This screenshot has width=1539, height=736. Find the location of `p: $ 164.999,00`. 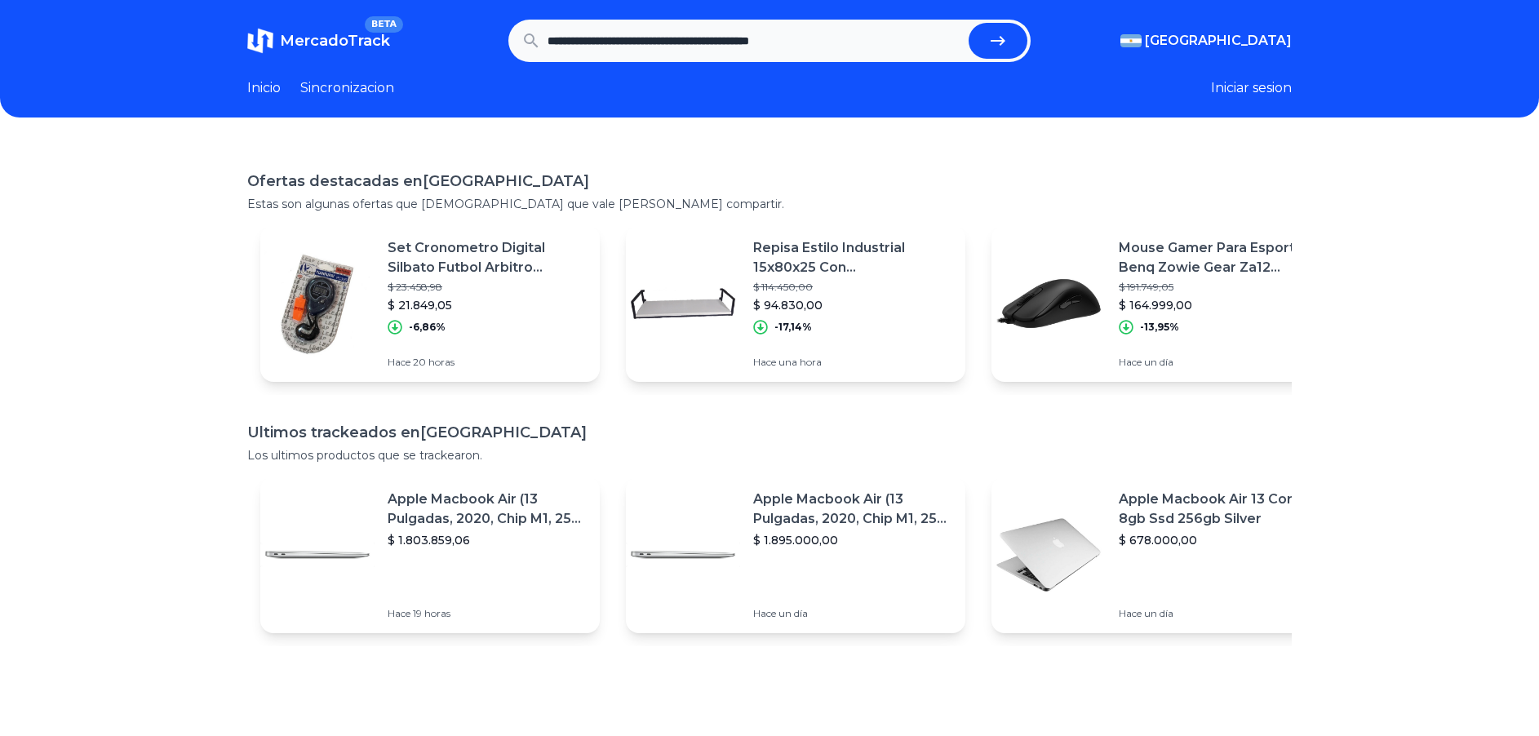

p: $ 164.999,00 is located at coordinates (1218, 305).